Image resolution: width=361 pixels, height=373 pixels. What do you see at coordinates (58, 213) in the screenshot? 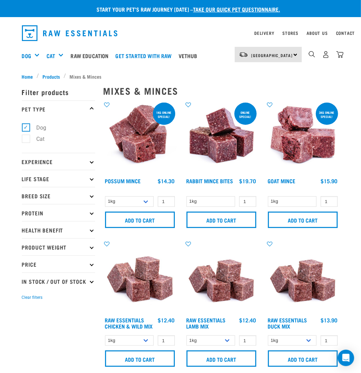
I see `p: Protein` at bounding box center [58, 213].